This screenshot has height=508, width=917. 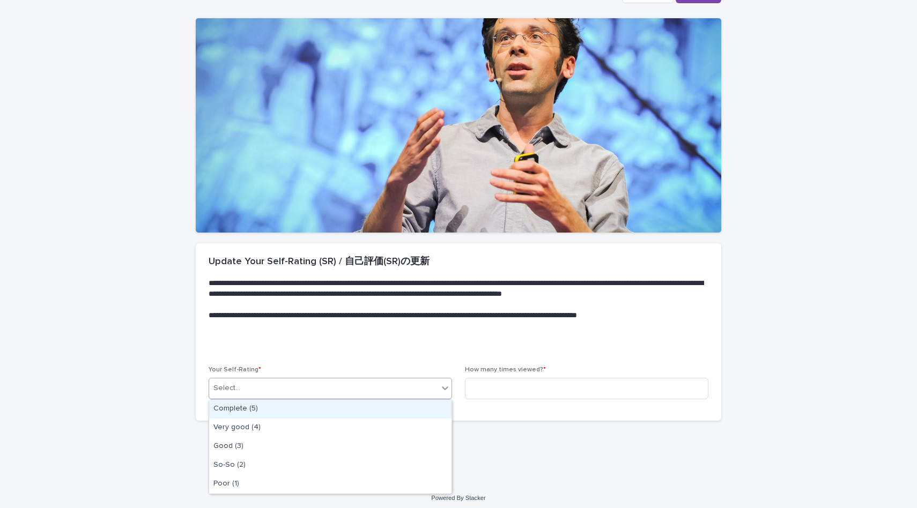 I want to click on div: So-So (2), so click(x=330, y=465).